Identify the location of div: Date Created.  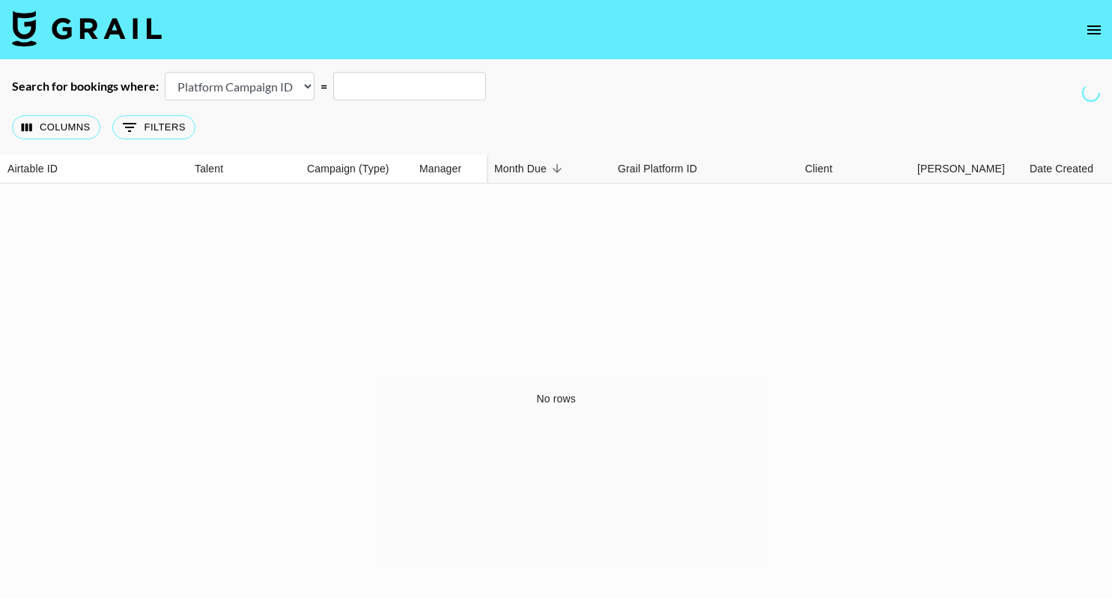
(1061, 169).